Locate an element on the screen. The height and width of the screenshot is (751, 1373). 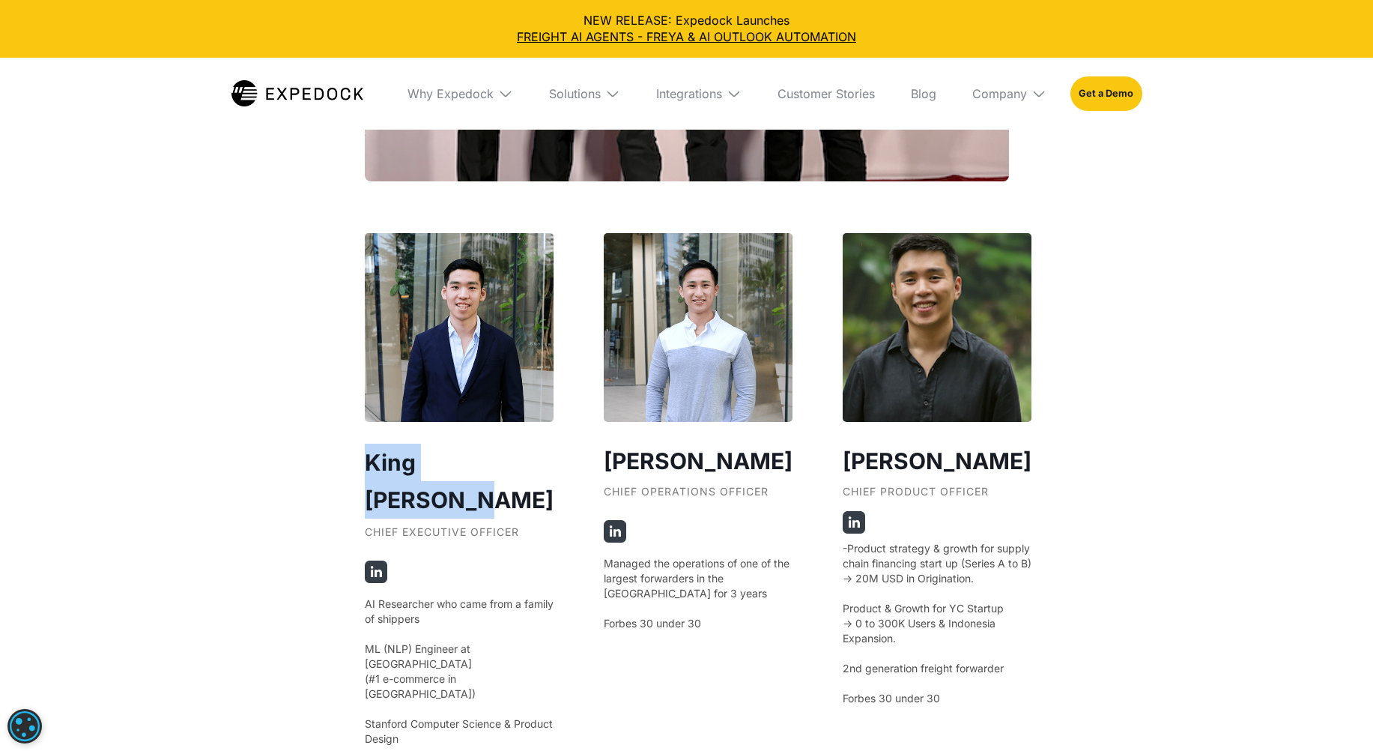
p: -Product strategy & growth for supply chain financing start up (Series A to B) -> 20M USD in Orig... is located at coordinates (937, 623).